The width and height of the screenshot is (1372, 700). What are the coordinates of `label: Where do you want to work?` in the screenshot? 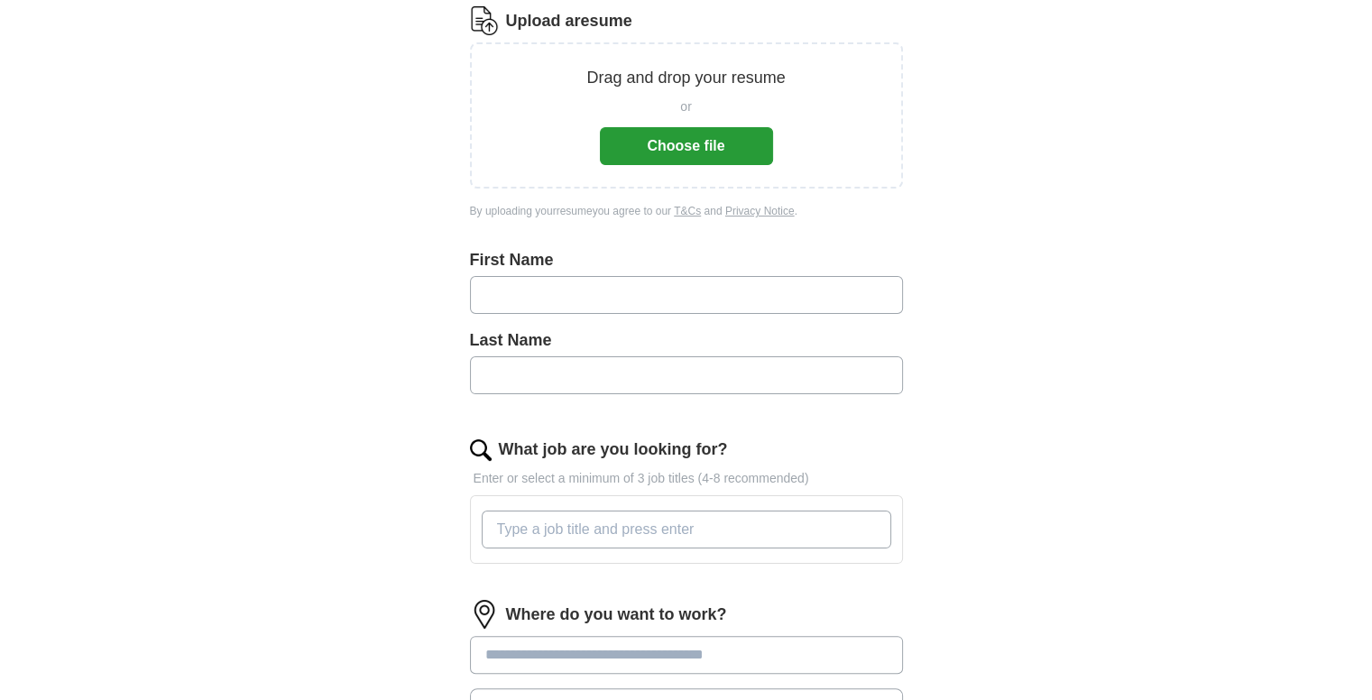 It's located at (616, 614).